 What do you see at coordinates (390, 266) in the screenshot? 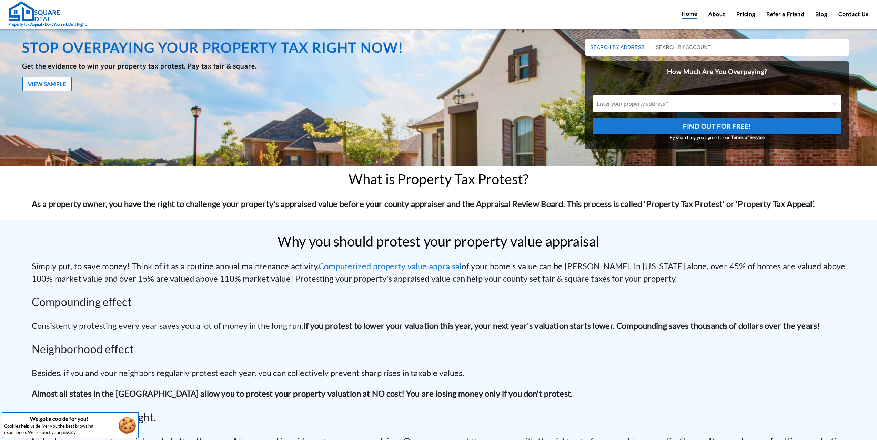
I see `a: Computerized property value appraisal` at bounding box center [390, 266].